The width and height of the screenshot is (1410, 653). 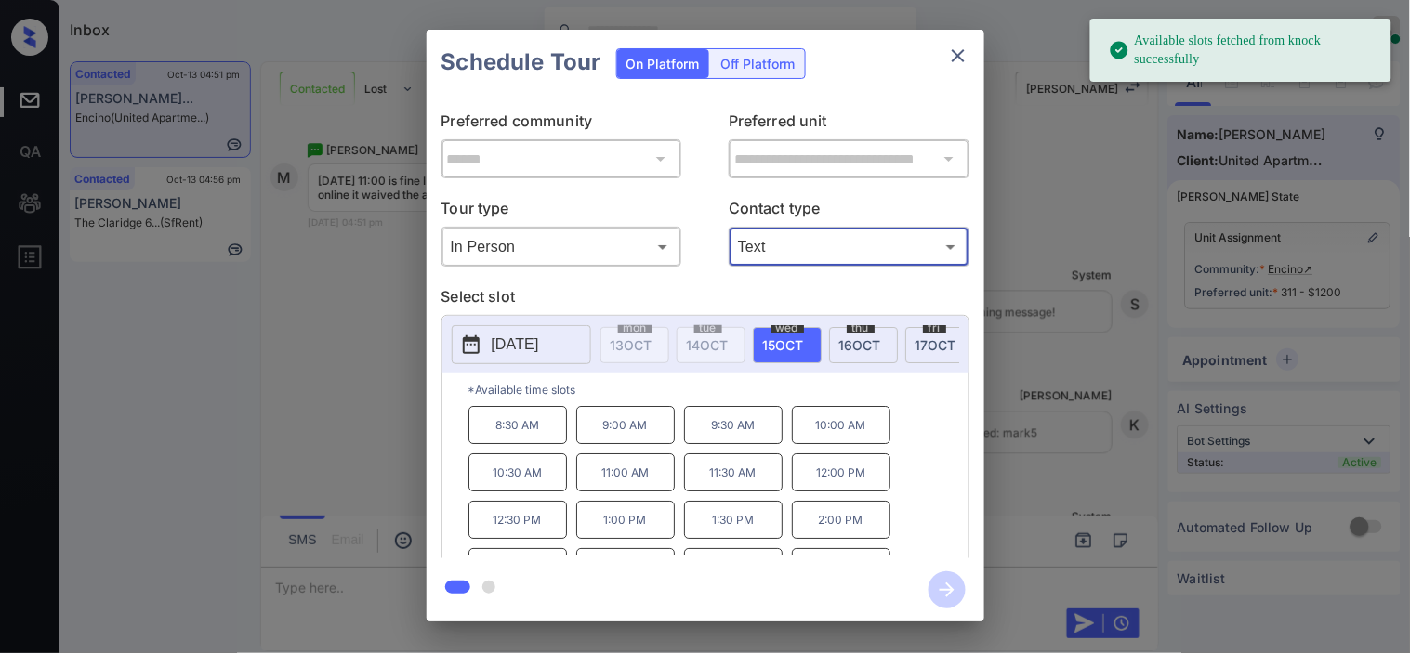 I want to click on button: btn-next, so click(x=947, y=590).